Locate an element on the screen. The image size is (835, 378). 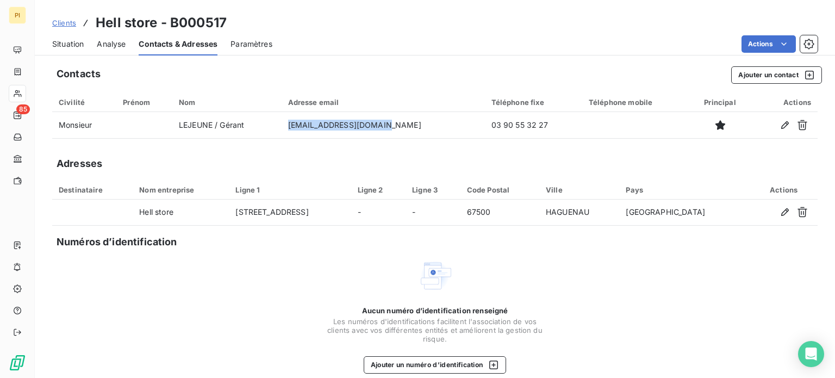
span: 85 is located at coordinates (23, 109).